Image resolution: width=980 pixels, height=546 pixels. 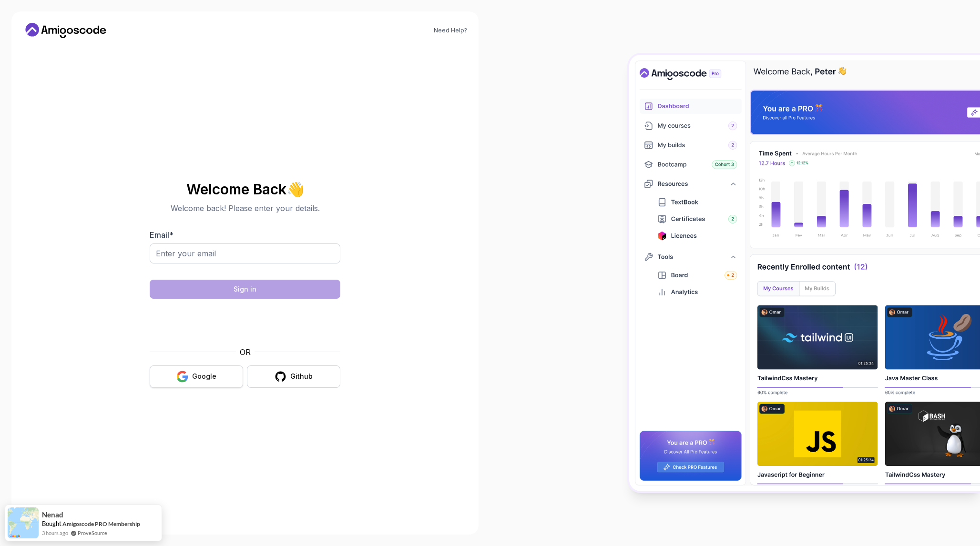 I want to click on a: Home link, so click(x=66, y=31).